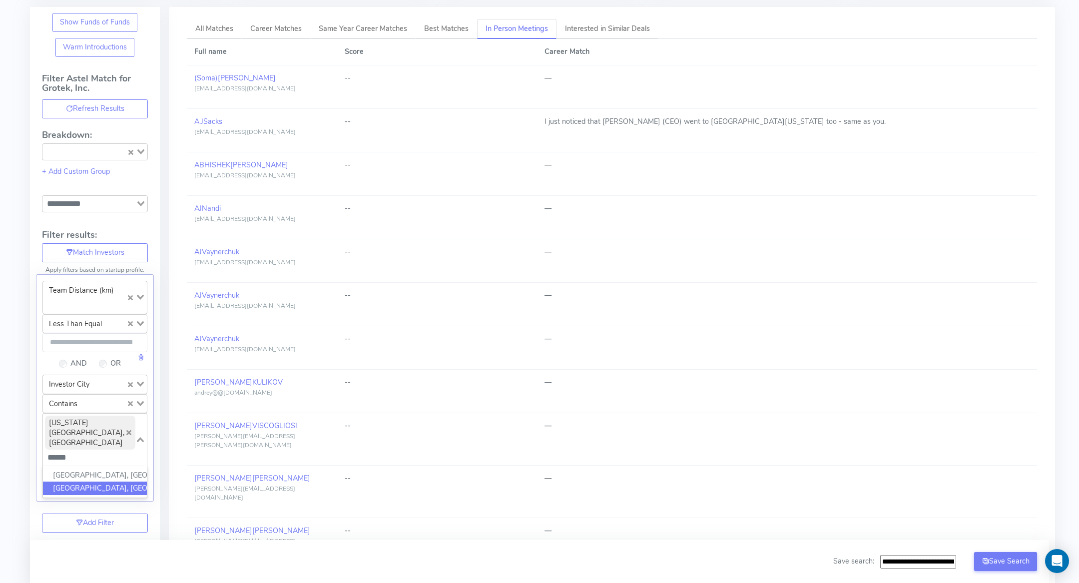  What do you see at coordinates (115, 364) in the screenshot?
I see `label: OR` at bounding box center [115, 364].